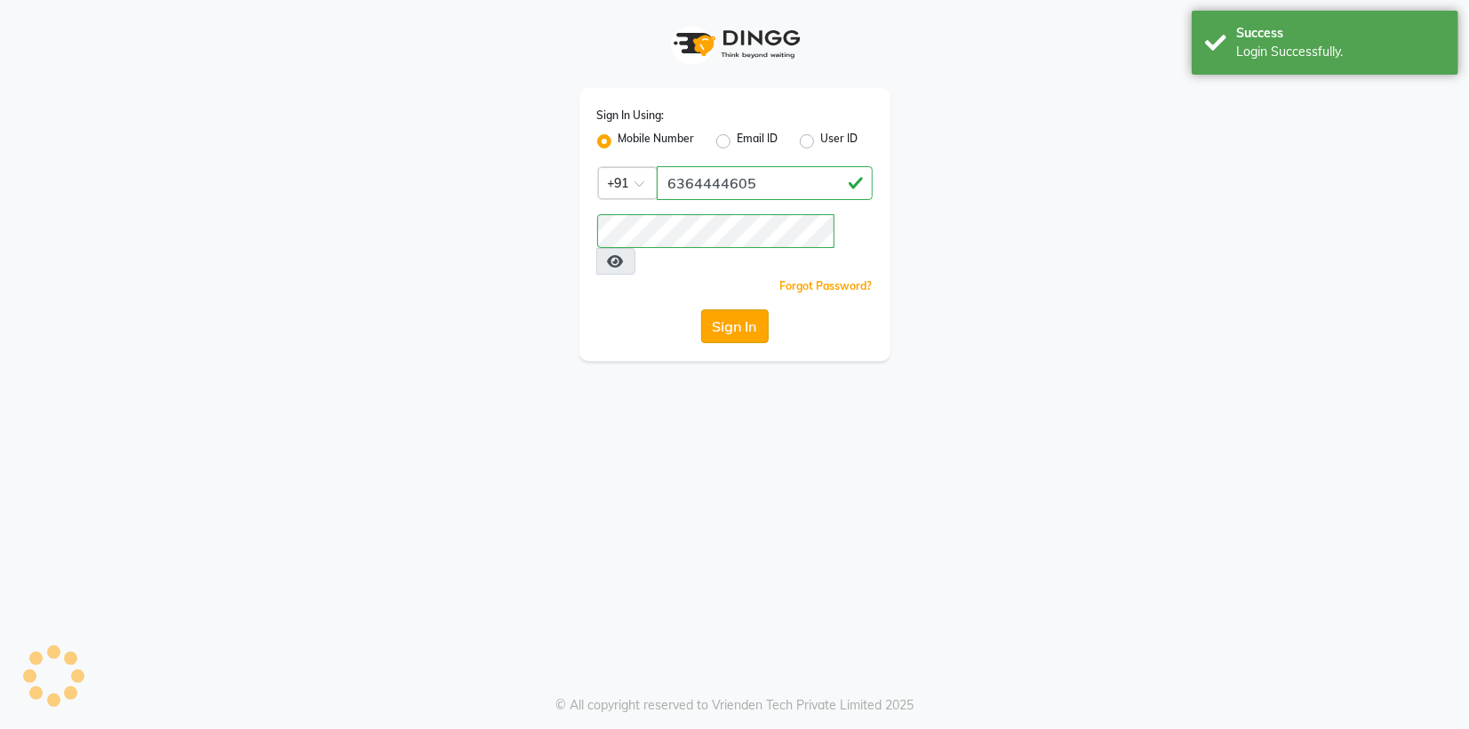 This screenshot has height=729, width=1469. What do you see at coordinates (1340, 33) in the screenshot?
I see `div: Success` at bounding box center [1340, 33].